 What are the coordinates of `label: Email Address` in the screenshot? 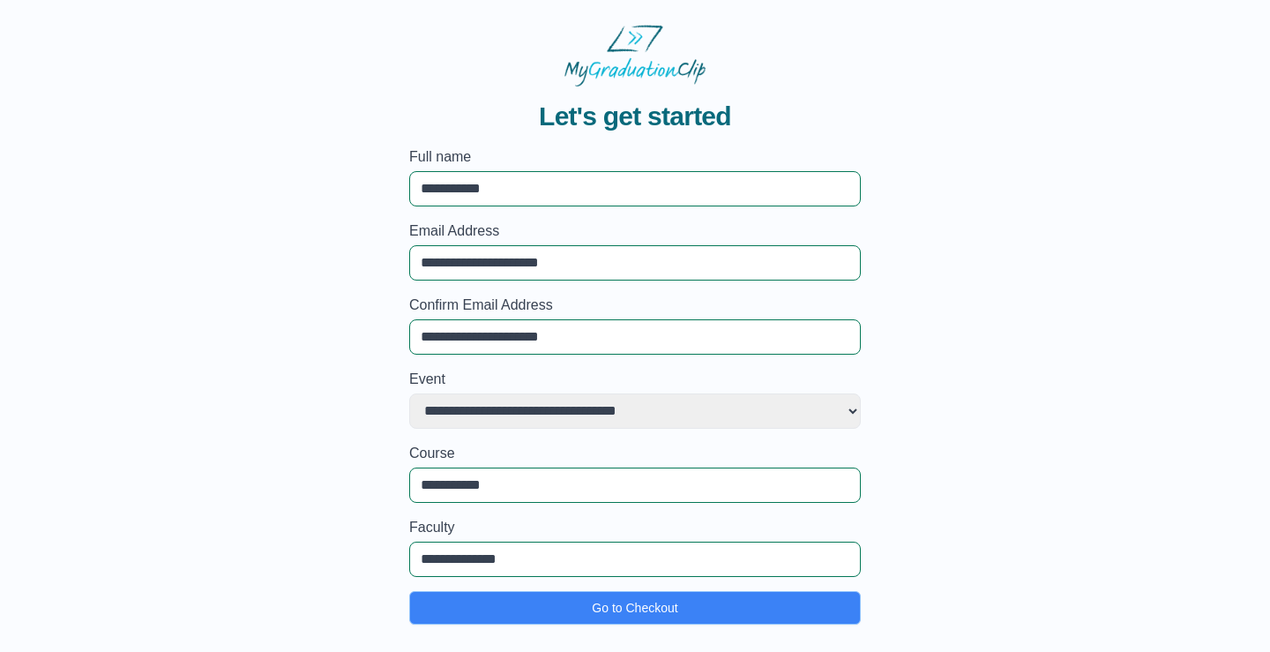 It's located at (635, 231).